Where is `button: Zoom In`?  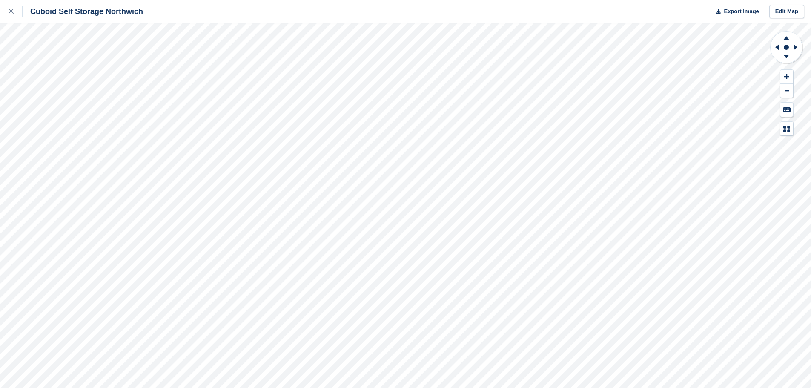
button: Zoom In is located at coordinates (787, 77).